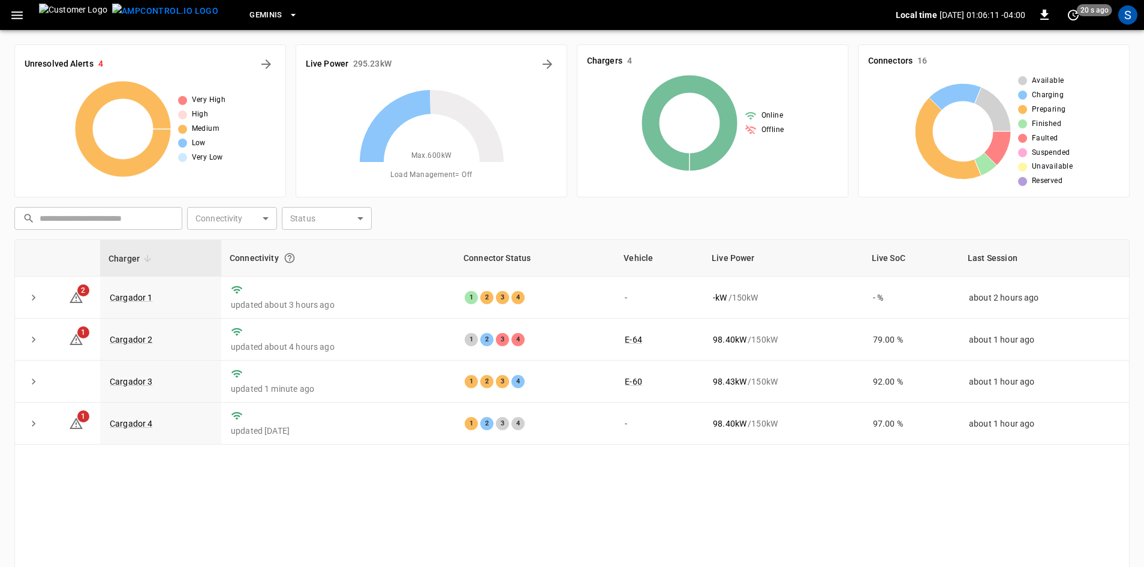  What do you see at coordinates (1046, 124) in the screenshot?
I see `span: Finished` at bounding box center [1046, 124].